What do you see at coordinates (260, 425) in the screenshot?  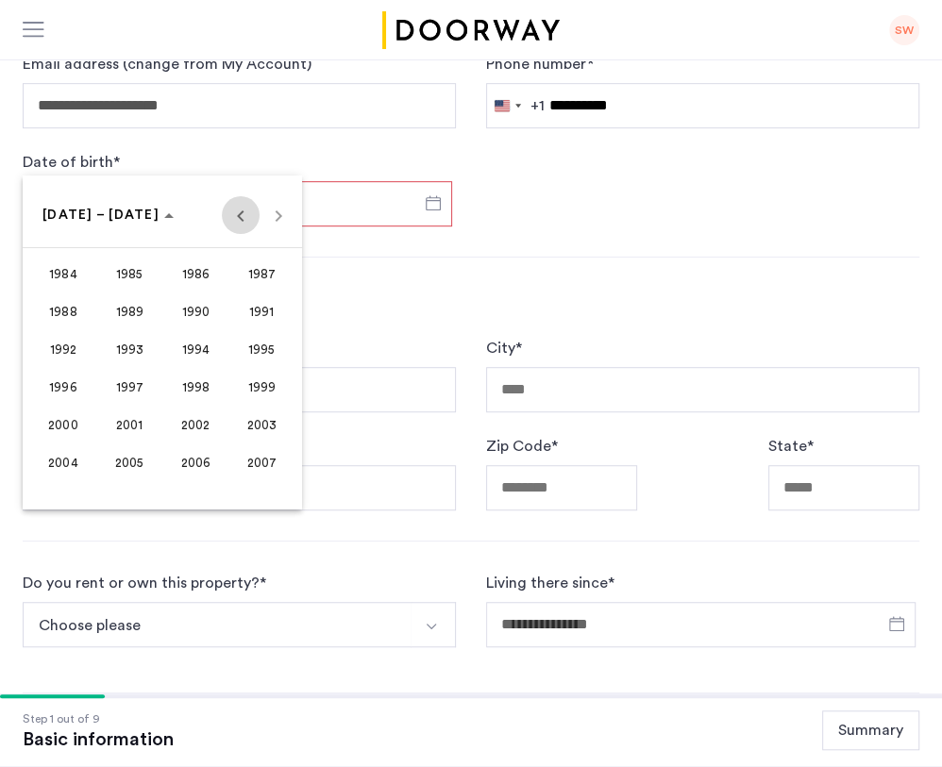 I see `span: 2003` at bounding box center [260, 425].